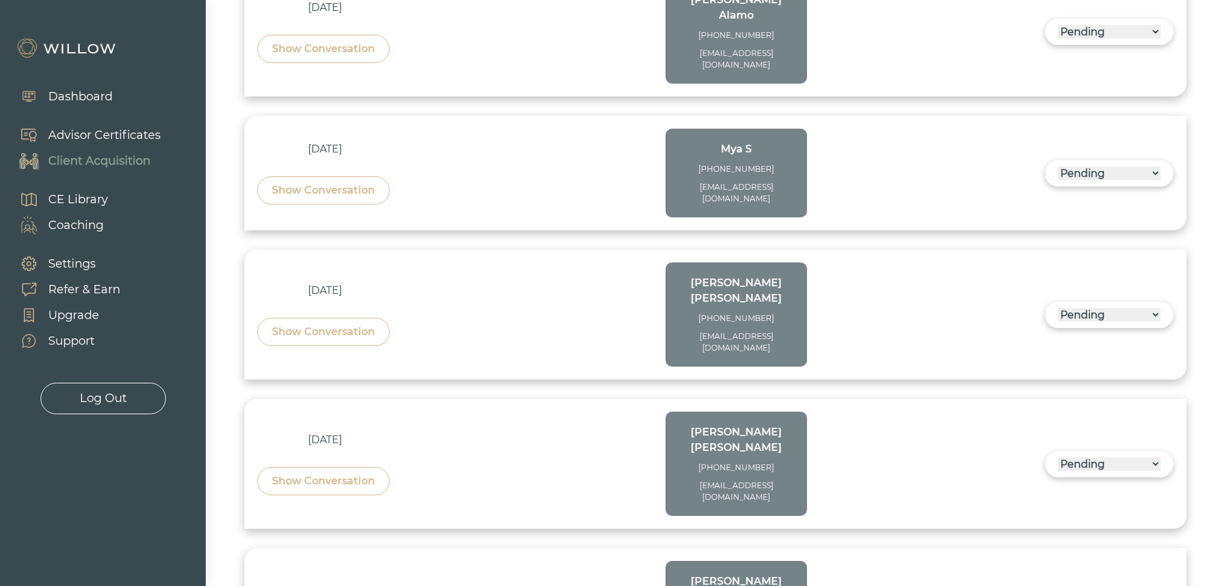 Image resolution: width=1225 pixels, height=586 pixels. Describe the element at coordinates (57, 225) in the screenshot. I see `a: Coaching` at that location.